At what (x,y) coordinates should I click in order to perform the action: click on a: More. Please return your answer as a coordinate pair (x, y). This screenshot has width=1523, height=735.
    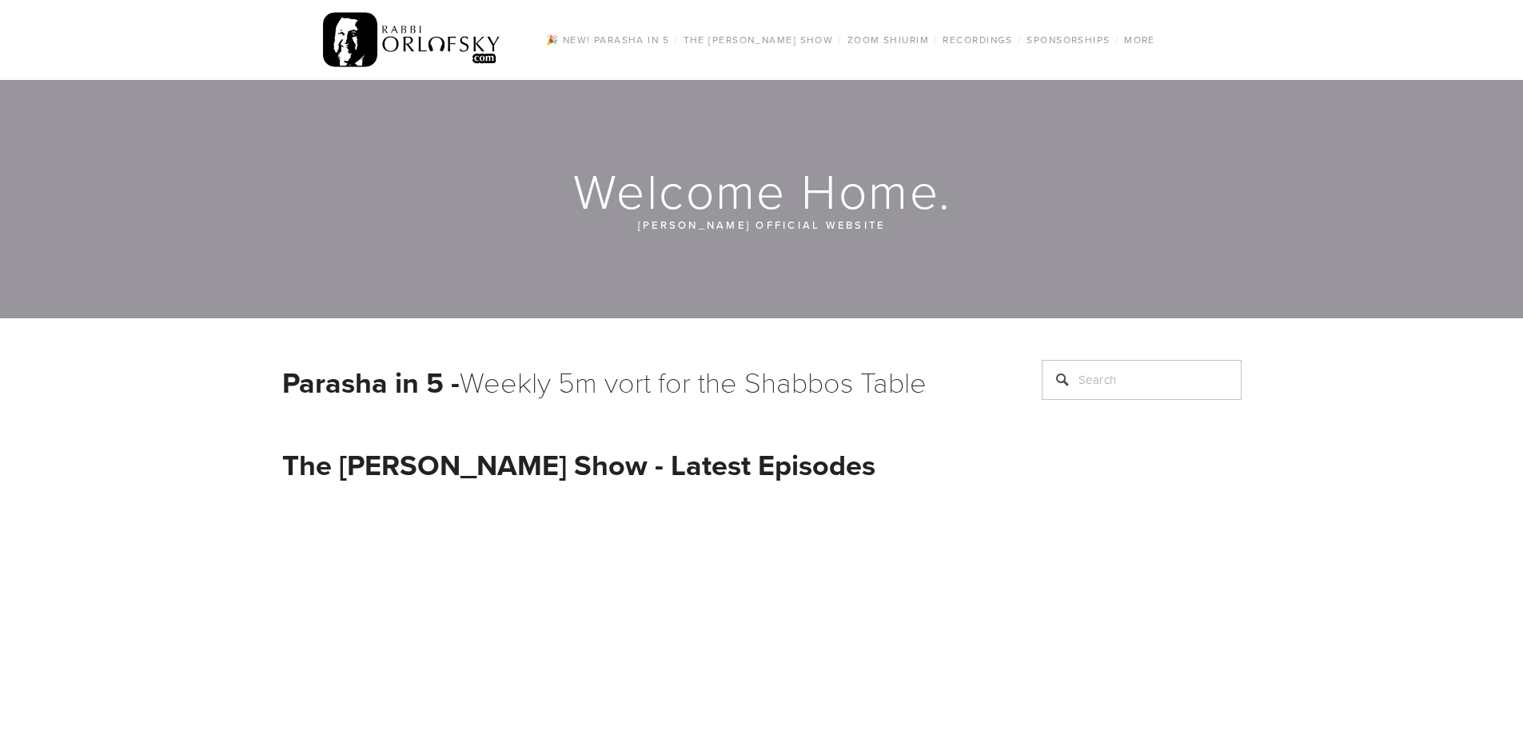
    Looking at the image, I should click on (1139, 40).